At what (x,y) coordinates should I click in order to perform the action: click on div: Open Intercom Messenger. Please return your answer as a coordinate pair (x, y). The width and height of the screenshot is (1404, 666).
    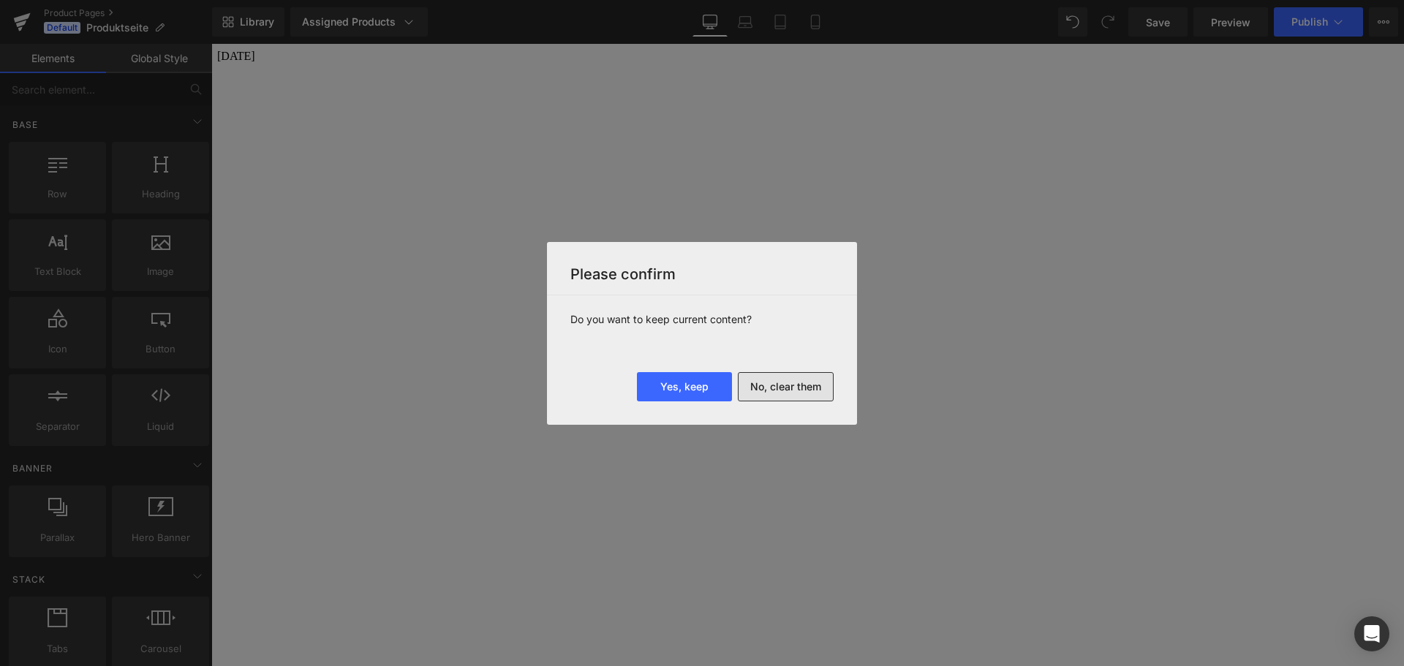
    Looking at the image, I should click on (1371, 634).